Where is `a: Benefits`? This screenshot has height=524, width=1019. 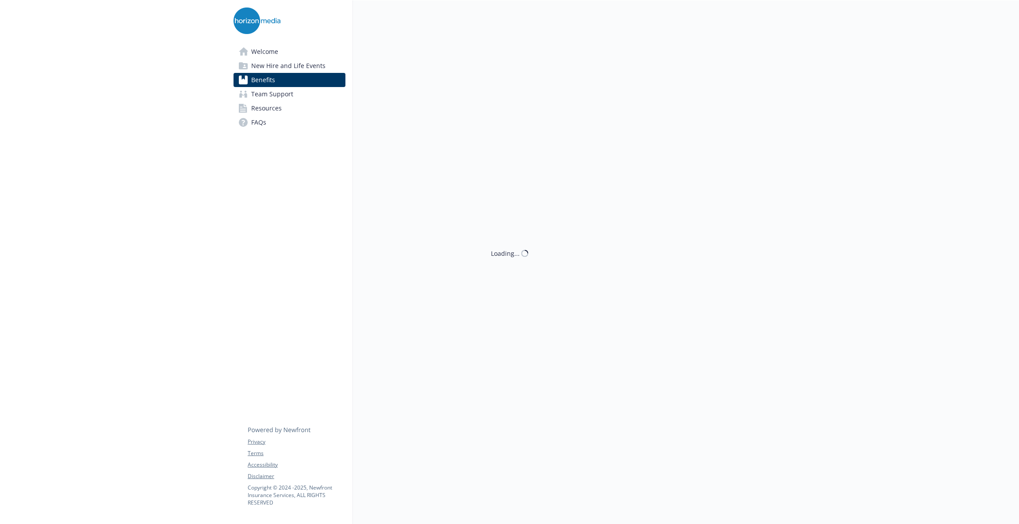
a: Benefits is located at coordinates (289, 80).